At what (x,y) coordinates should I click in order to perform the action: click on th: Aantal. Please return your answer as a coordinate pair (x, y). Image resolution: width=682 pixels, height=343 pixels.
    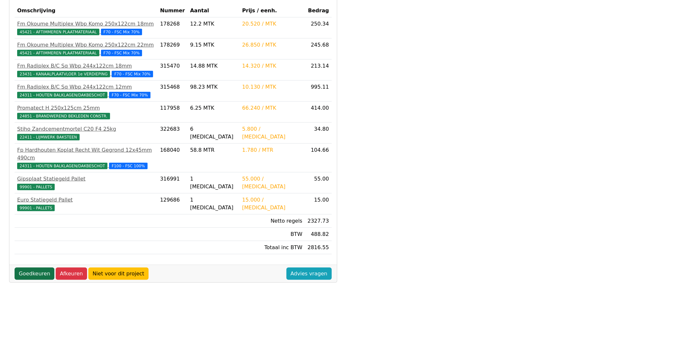
    Looking at the image, I should click on (213, 11).